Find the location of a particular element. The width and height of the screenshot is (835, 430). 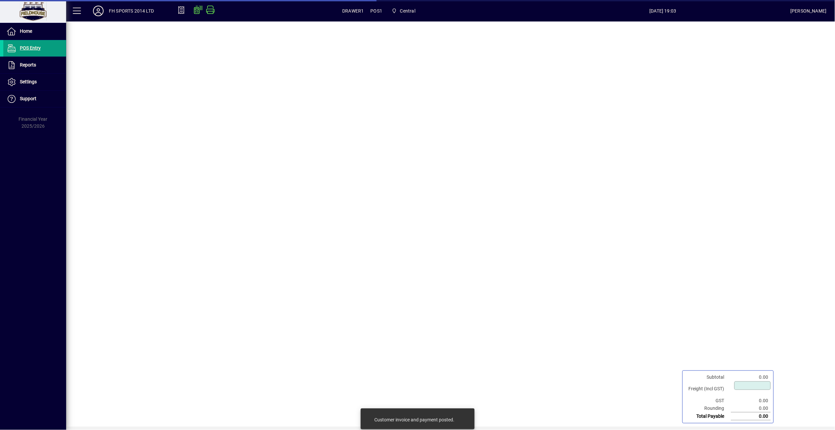

div: FH SPORTS 2014 LTD is located at coordinates (131, 11).